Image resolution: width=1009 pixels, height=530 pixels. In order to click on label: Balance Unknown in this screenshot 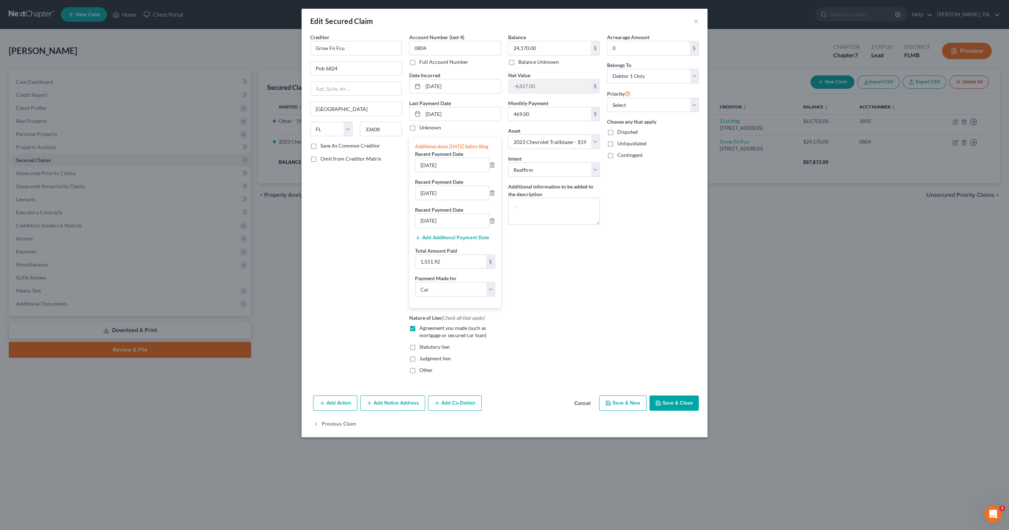, I will do `click(539, 62)`.